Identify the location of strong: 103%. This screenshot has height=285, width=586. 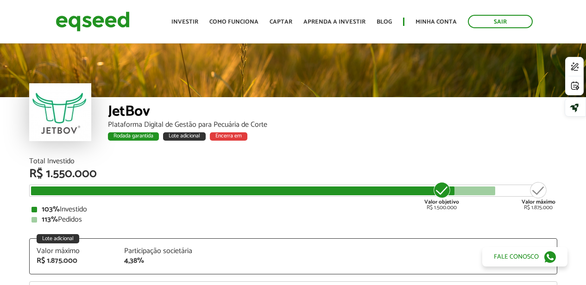
(50, 209).